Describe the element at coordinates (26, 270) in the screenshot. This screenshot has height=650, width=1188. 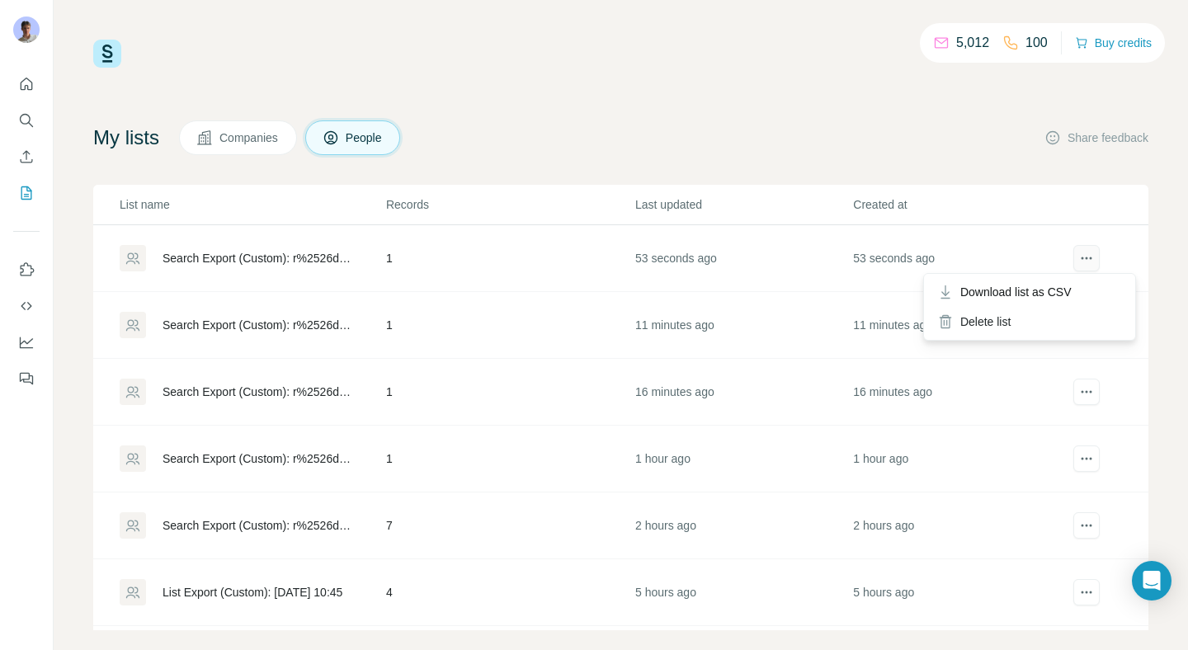
I see `button: Use Surfe on LinkedIn` at that location.